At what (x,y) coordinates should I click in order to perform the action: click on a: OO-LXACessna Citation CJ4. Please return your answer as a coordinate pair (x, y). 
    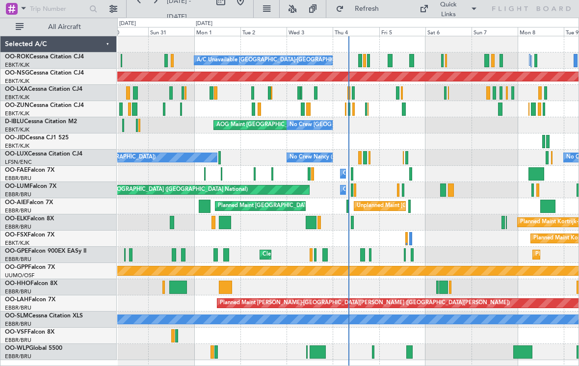
    Looking at the image, I should click on (44, 89).